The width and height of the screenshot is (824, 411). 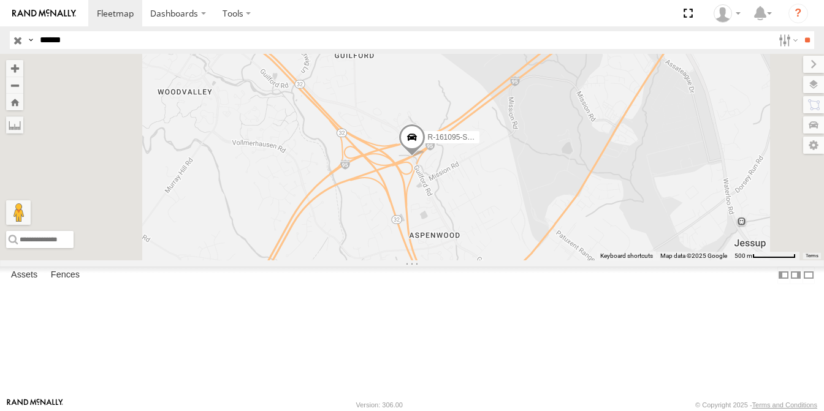 I want to click on label: Measure, so click(x=15, y=125).